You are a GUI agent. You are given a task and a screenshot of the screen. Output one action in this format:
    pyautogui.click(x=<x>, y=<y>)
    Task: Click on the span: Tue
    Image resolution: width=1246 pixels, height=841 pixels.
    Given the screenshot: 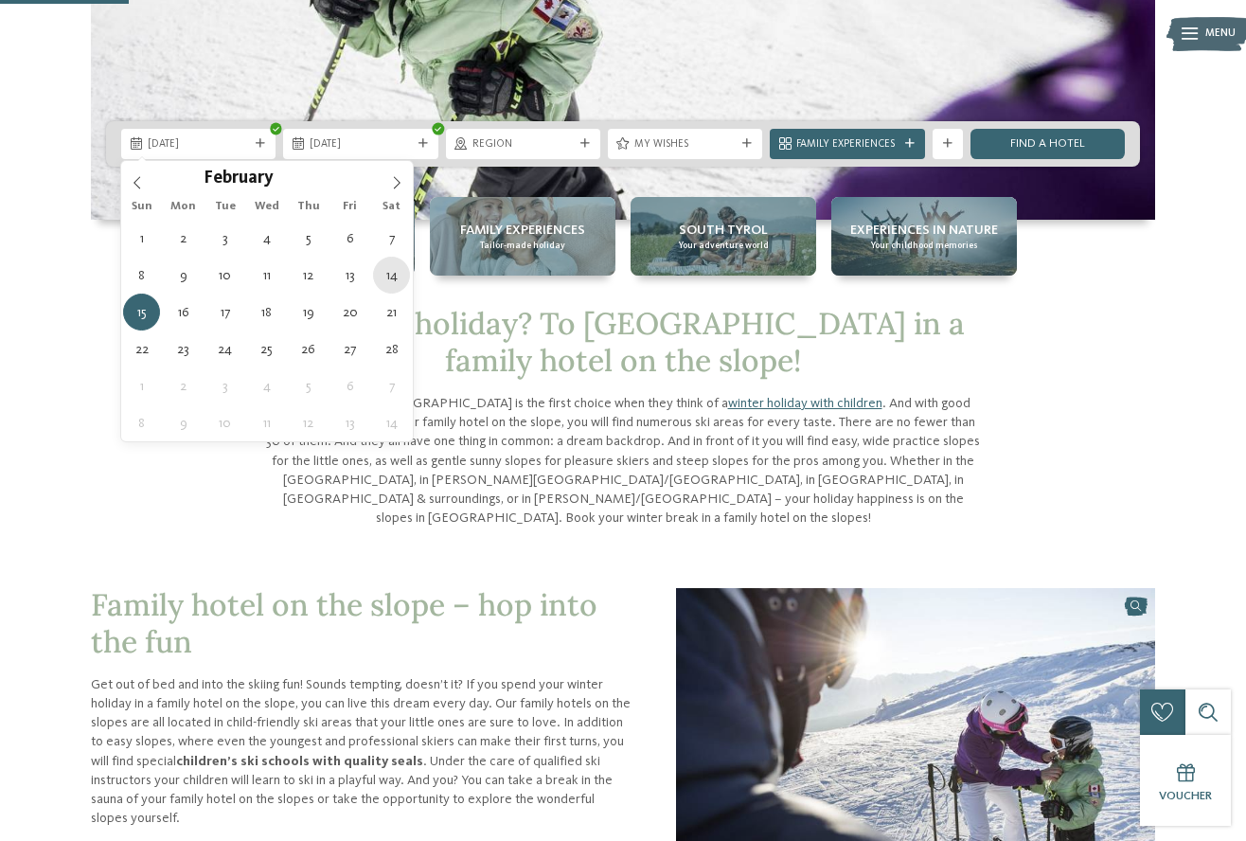 What is the action you would take?
    pyautogui.click(x=225, y=206)
    